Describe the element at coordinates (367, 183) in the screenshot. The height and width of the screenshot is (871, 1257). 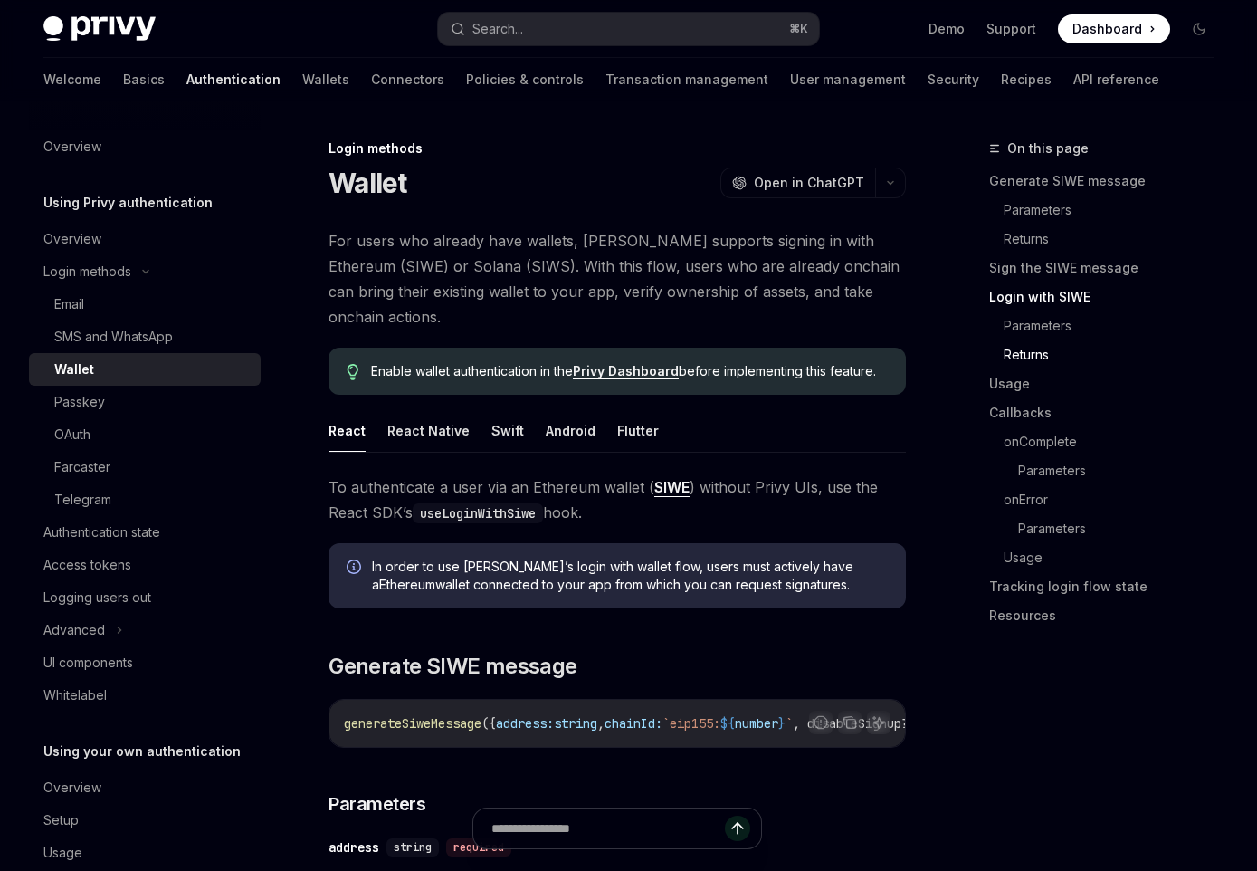
I see `h1: Wallet` at that location.